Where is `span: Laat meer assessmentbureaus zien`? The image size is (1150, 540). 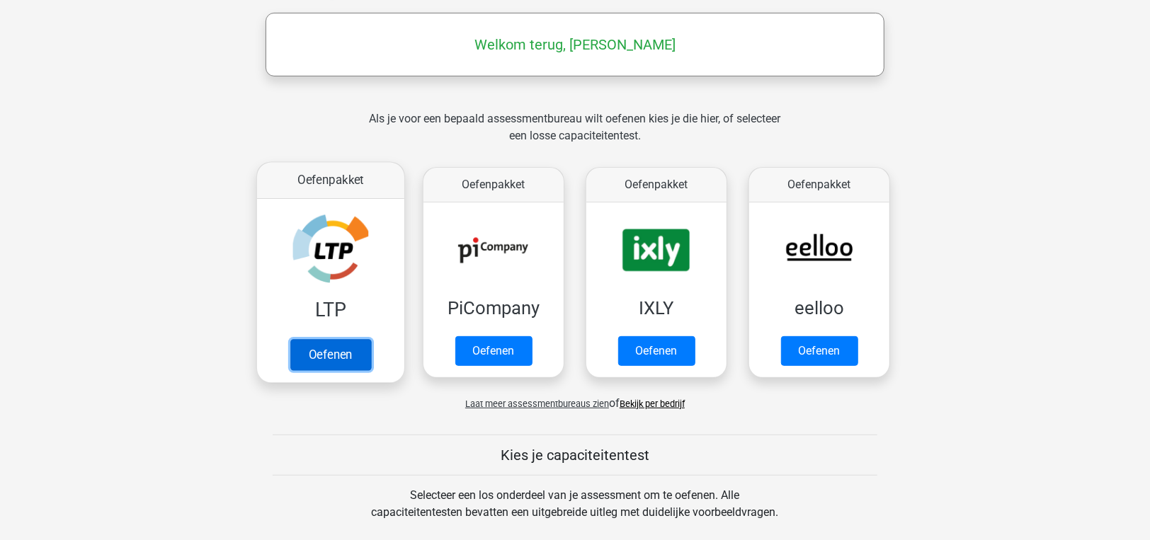
span: Laat meer assessmentbureaus zien is located at coordinates (537, 404).